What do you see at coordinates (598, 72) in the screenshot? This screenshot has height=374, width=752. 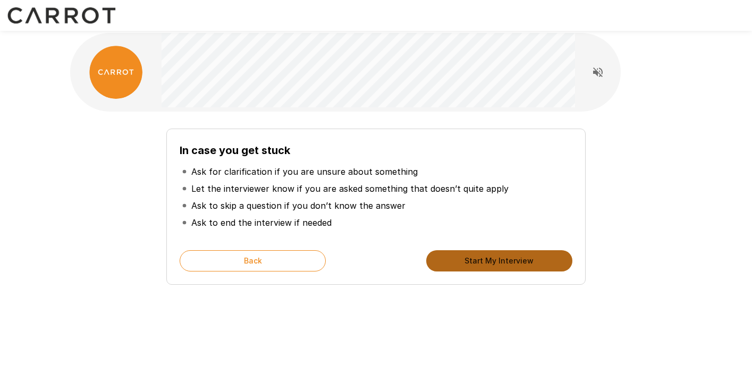 I see `button: Read questions aloud` at bounding box center [598, 72].